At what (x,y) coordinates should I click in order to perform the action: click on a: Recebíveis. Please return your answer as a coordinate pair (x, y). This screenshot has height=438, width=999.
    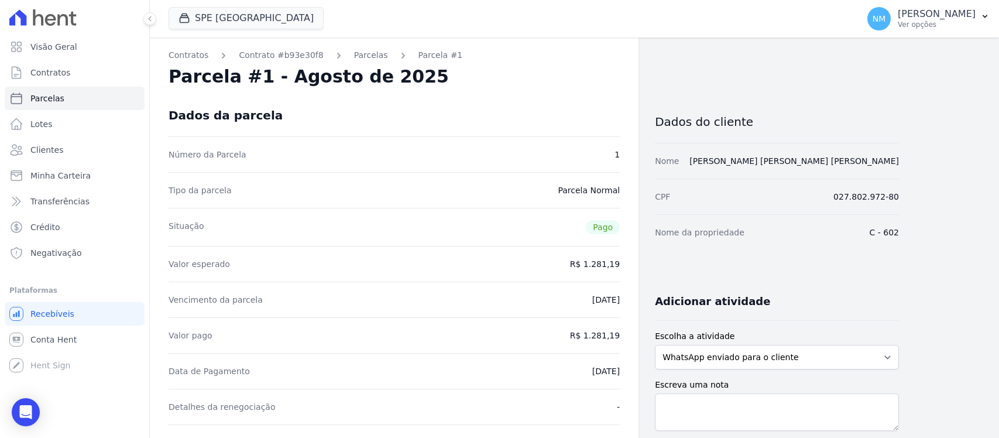
    Looking at the image, I should click on (74, 314).